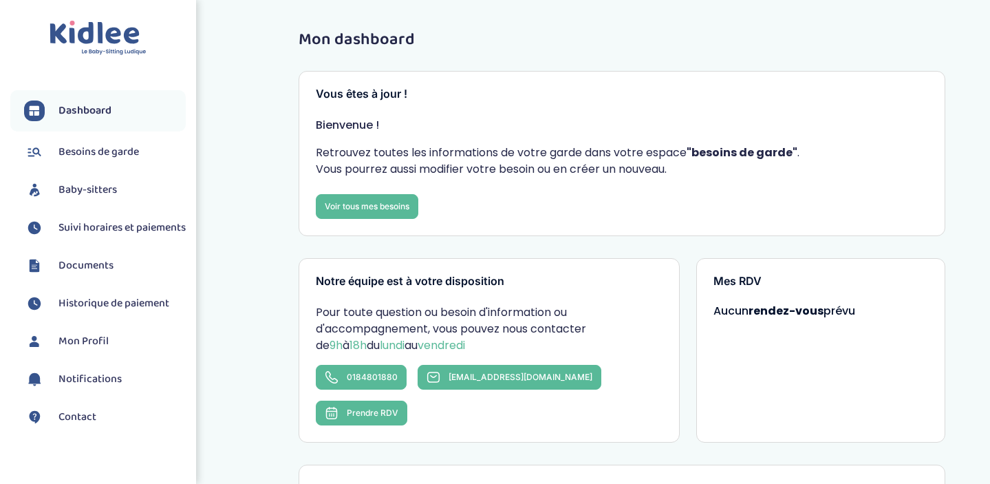  I want to click on h3: Vous êtes à jour !, so click(622, 94).